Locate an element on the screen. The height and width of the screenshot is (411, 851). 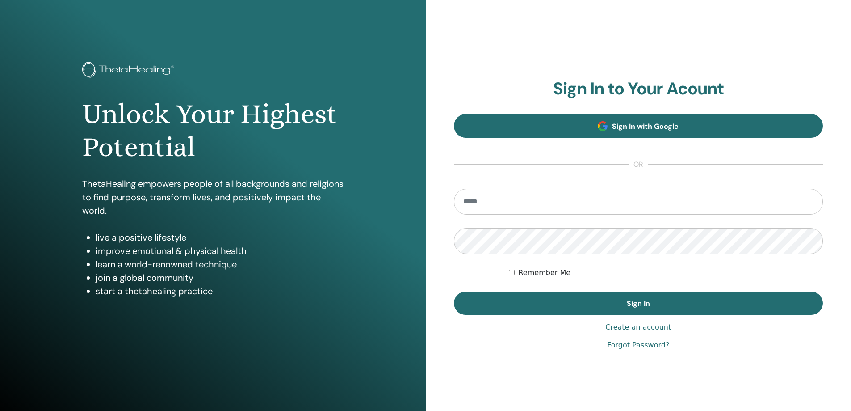
h2: Sign In to Your Acount is located at coordinates (639, 89).